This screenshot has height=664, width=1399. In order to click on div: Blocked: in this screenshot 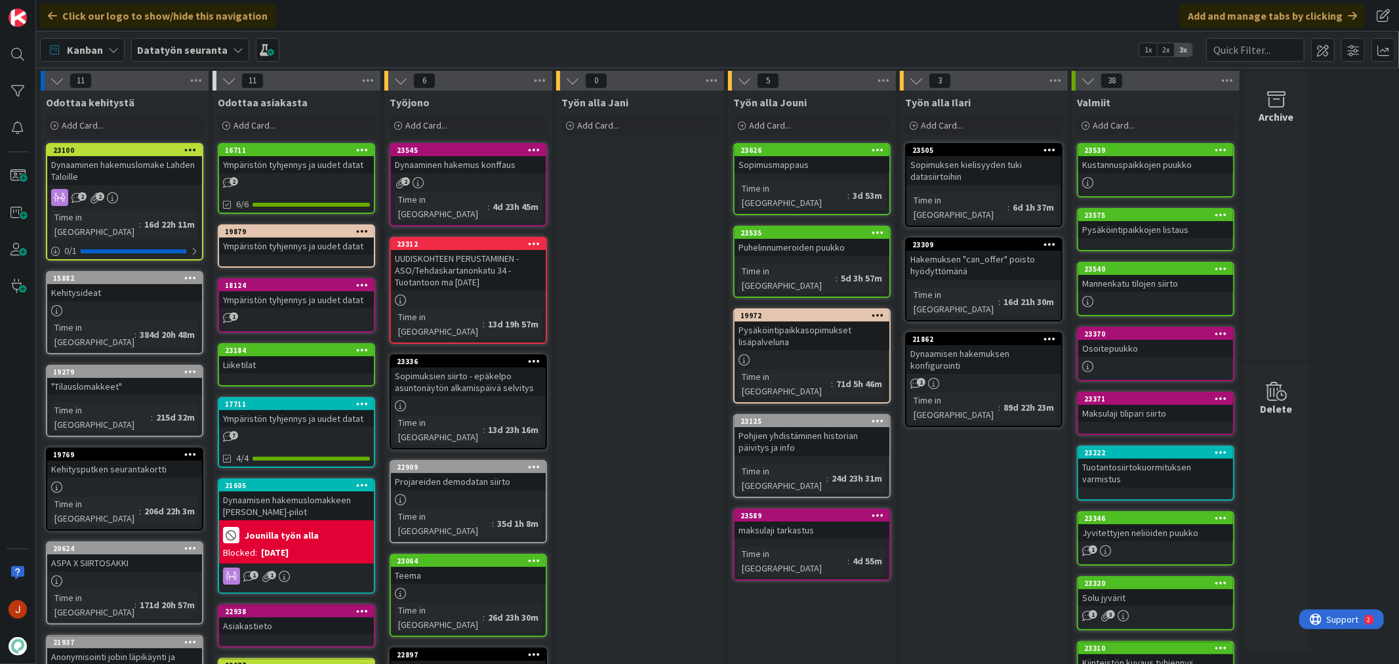, I will do `click(240, 552)`.